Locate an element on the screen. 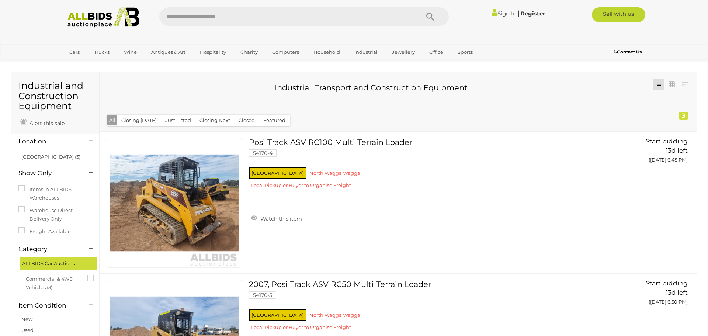 This screenshot has height=336, width=708. h4: Item Condition is located at coordinates (48, 305).